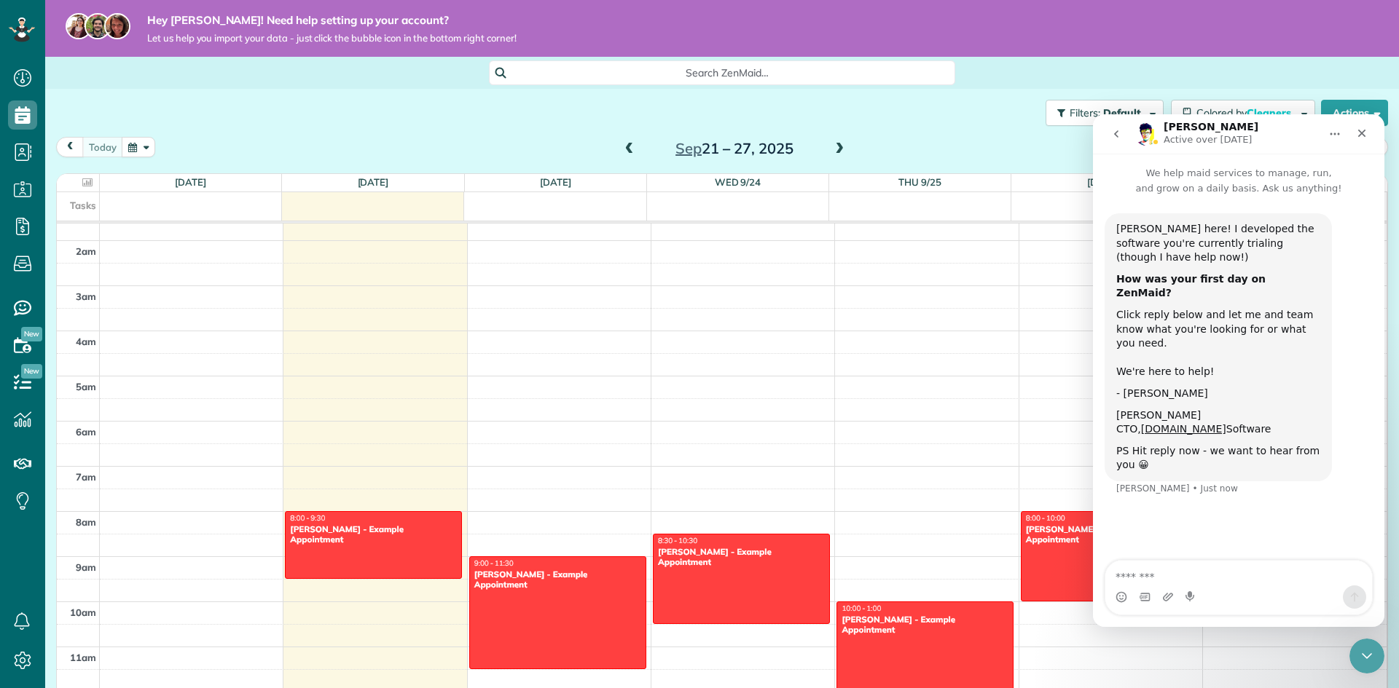 The image size is (1399, 688). What do you see at coordinates (677, 541) in the screenshot?
I see `span: 8:30 - 10:30` at bounding box center [677, 541].